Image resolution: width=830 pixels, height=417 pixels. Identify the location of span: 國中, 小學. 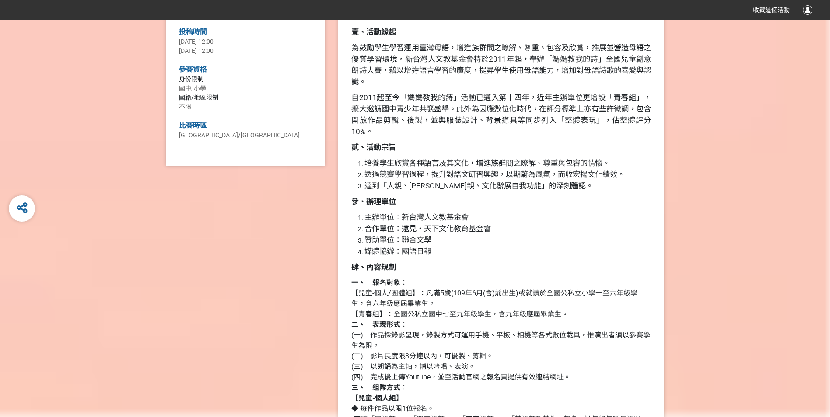
(192, 88).